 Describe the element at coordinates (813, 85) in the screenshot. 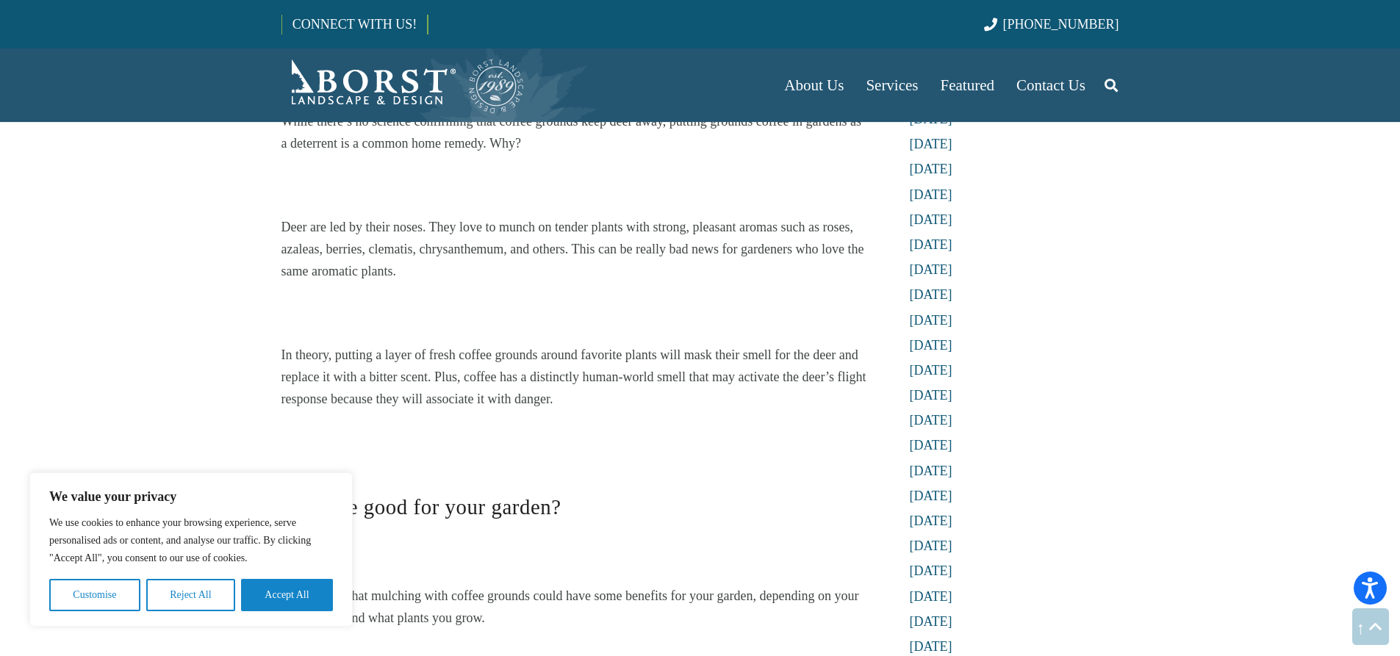

I see `a: About Us` at that location.